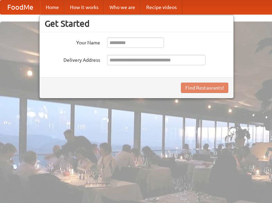 This screenshot has height=203, width=272. Describe the element at coordinates (162, 7) in the screenshot. I see `a: Recipe videos` at that location.